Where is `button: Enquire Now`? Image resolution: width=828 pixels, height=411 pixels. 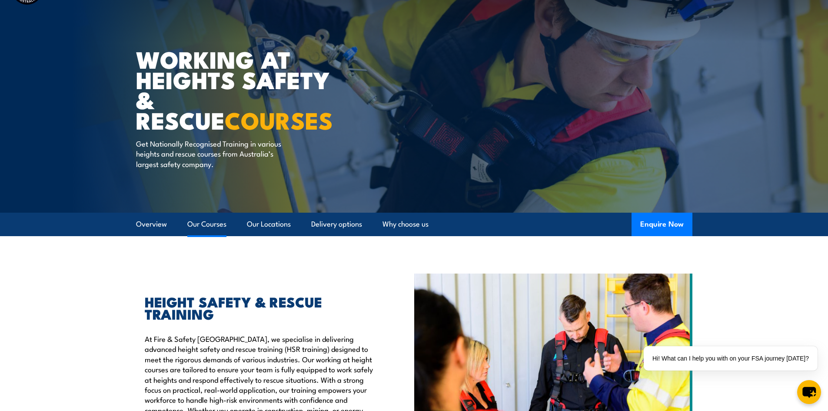
button: Enquire Now is located at coordinates (662, 224).